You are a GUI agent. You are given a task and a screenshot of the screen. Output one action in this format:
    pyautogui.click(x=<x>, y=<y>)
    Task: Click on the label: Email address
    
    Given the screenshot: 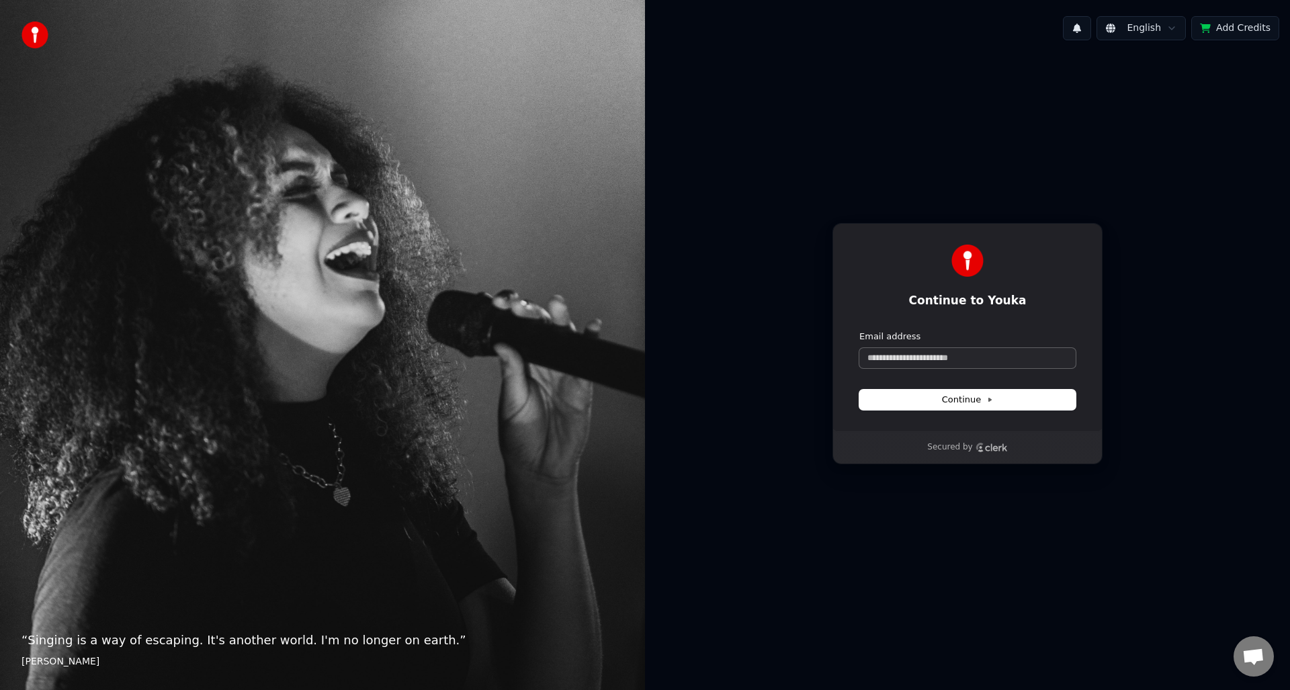 What is the action you would take?
    pyautogui.click(x=890, y=337)
    